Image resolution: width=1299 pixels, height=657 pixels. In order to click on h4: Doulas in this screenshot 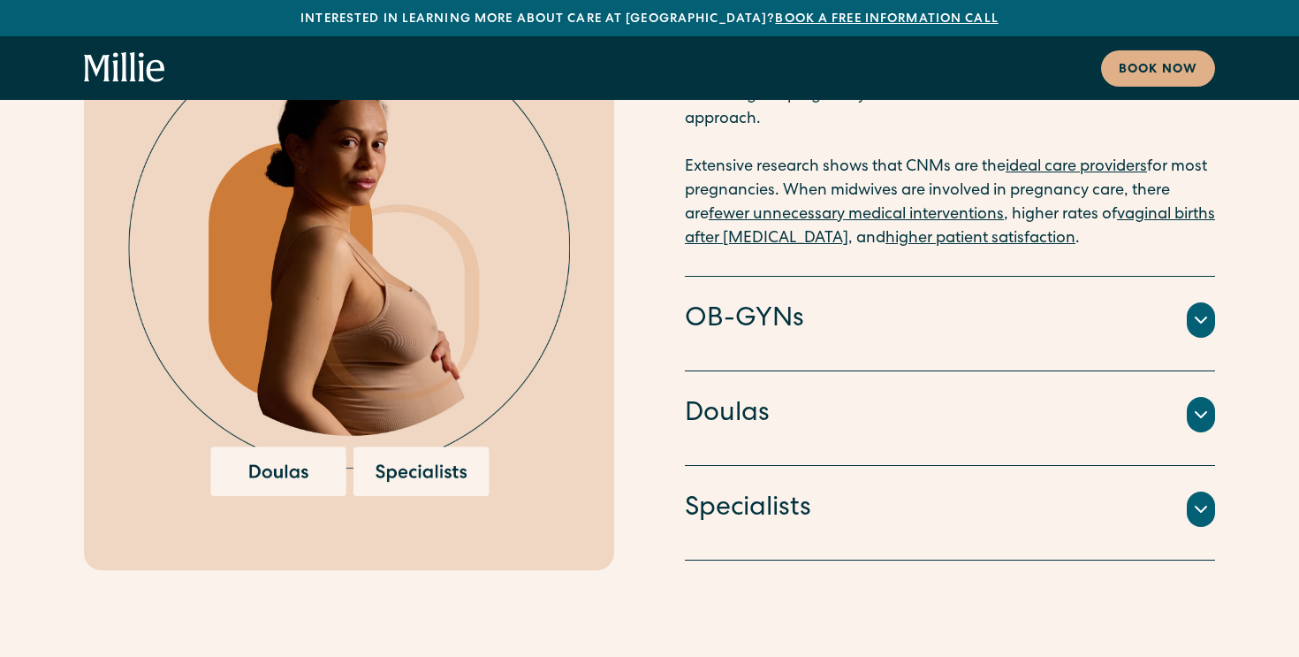, I will do `click(727, 415)`.